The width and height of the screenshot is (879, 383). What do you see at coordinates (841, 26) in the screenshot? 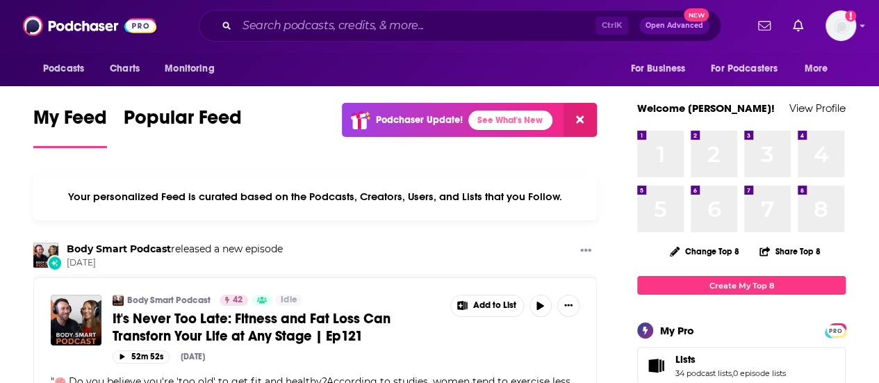
I see `button: Show profile menu` at bounding box center [841, 26].